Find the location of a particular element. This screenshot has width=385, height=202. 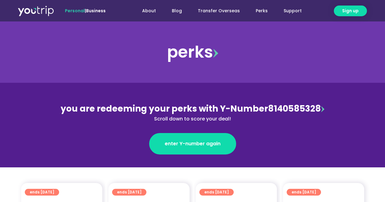

nav: Menu is located at coordinates (216, 11).